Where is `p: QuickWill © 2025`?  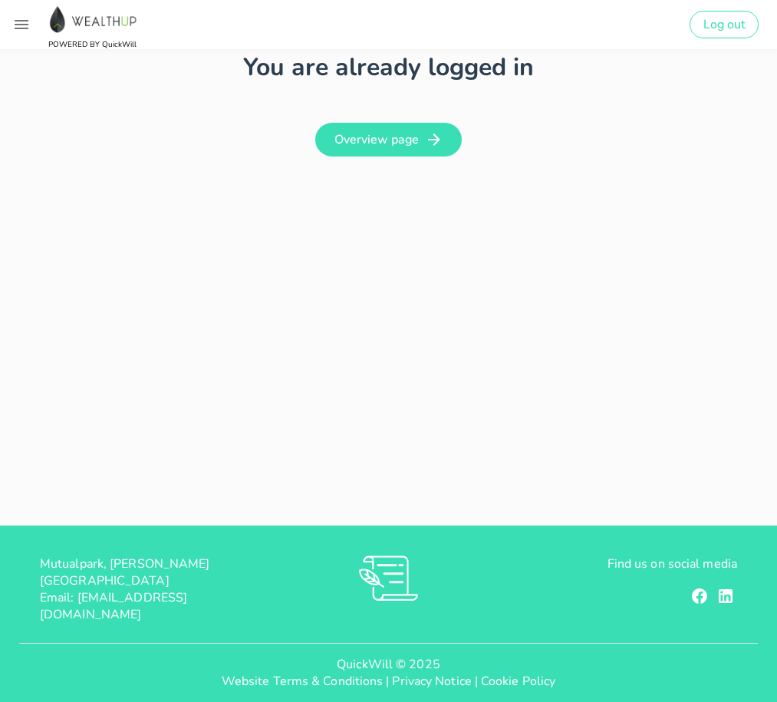 p: QuickWill © 2025 is located at coordinates (388, 665).